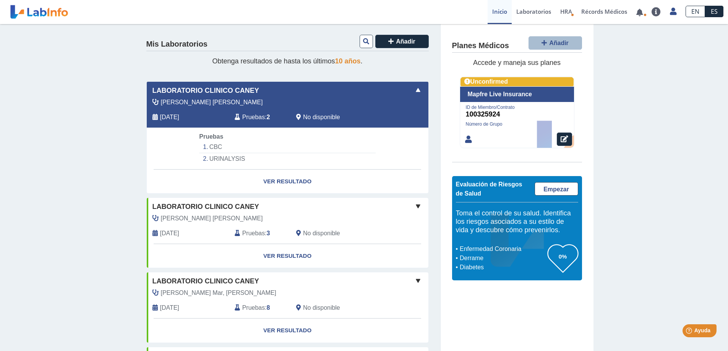 The height and width of the screenshot is (351, 728). Describe the element at coordinates (563, 256) in the screenshot. I see `h3: 0%` at that location.